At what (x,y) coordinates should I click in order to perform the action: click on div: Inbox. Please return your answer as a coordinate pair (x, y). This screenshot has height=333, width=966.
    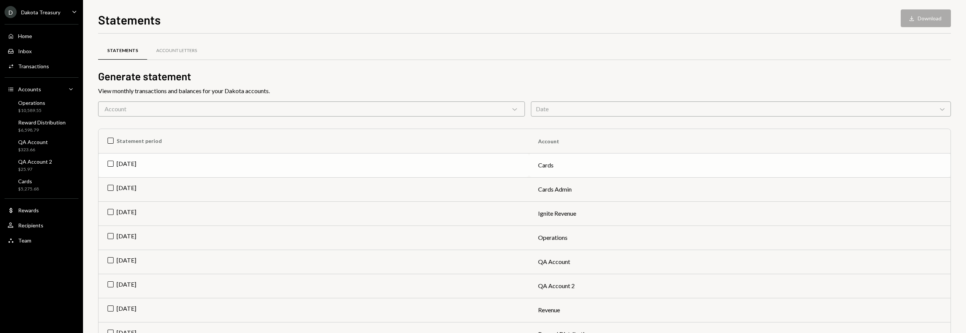
    Looking at the image, I should click on (25, 51).